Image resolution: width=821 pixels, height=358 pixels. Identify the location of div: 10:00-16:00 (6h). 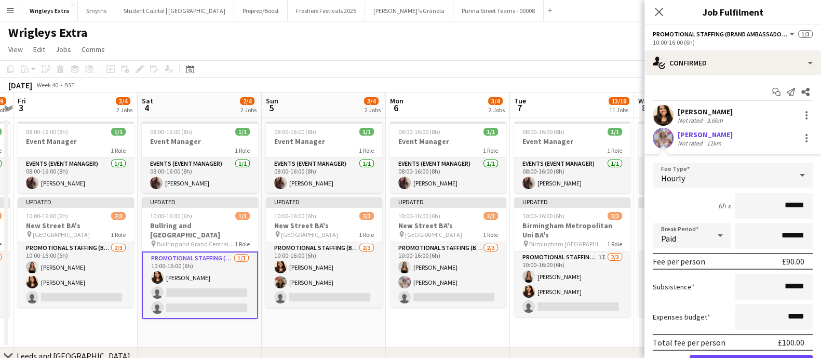
(733, 42).